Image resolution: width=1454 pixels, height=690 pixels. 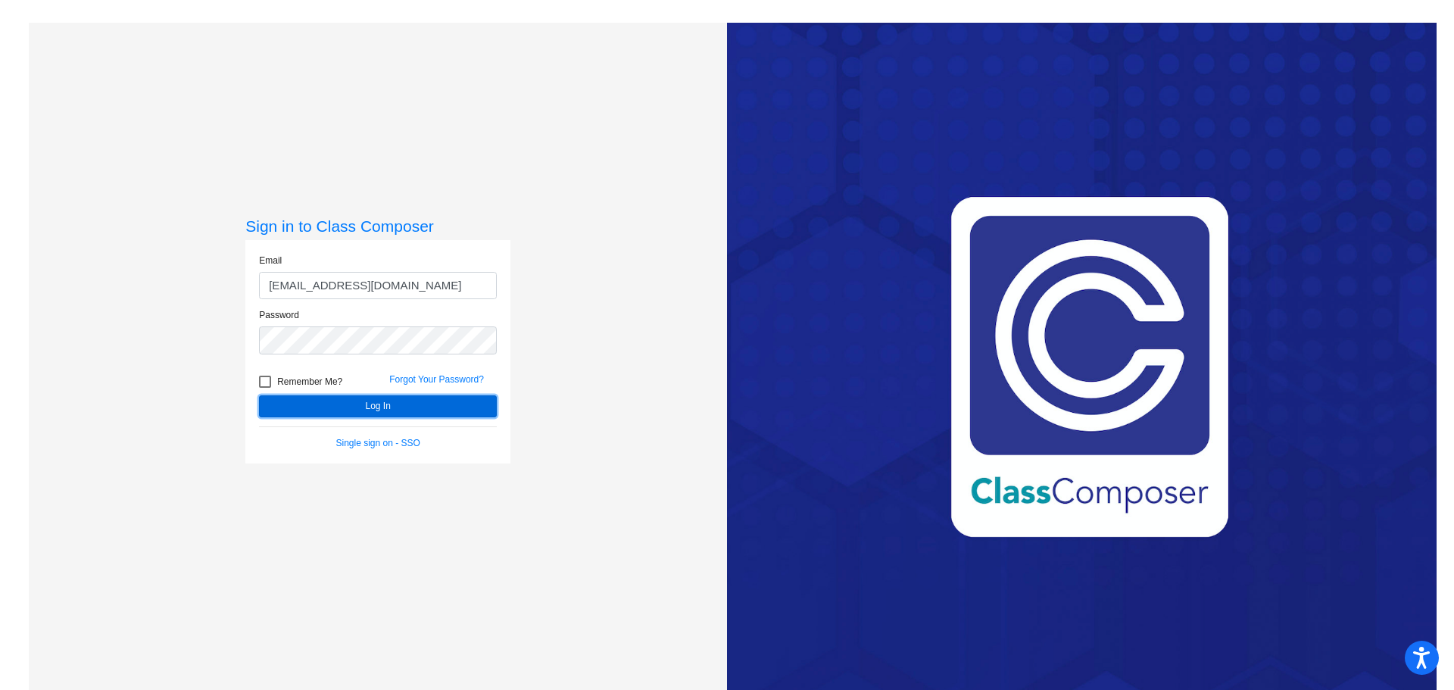 I want to click on button: Log In, so click(x=378, y=406).